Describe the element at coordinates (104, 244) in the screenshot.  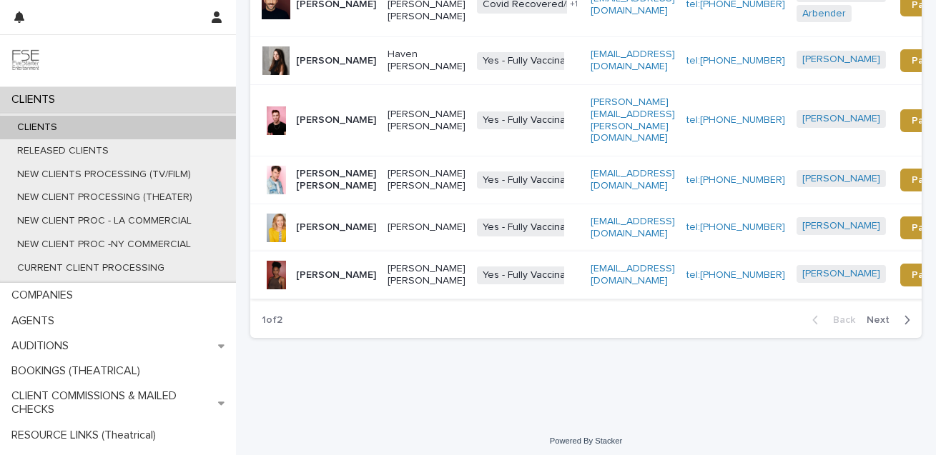
I see `p: NEW CLIENT PROC -NY COMMERCIAL` at that location.